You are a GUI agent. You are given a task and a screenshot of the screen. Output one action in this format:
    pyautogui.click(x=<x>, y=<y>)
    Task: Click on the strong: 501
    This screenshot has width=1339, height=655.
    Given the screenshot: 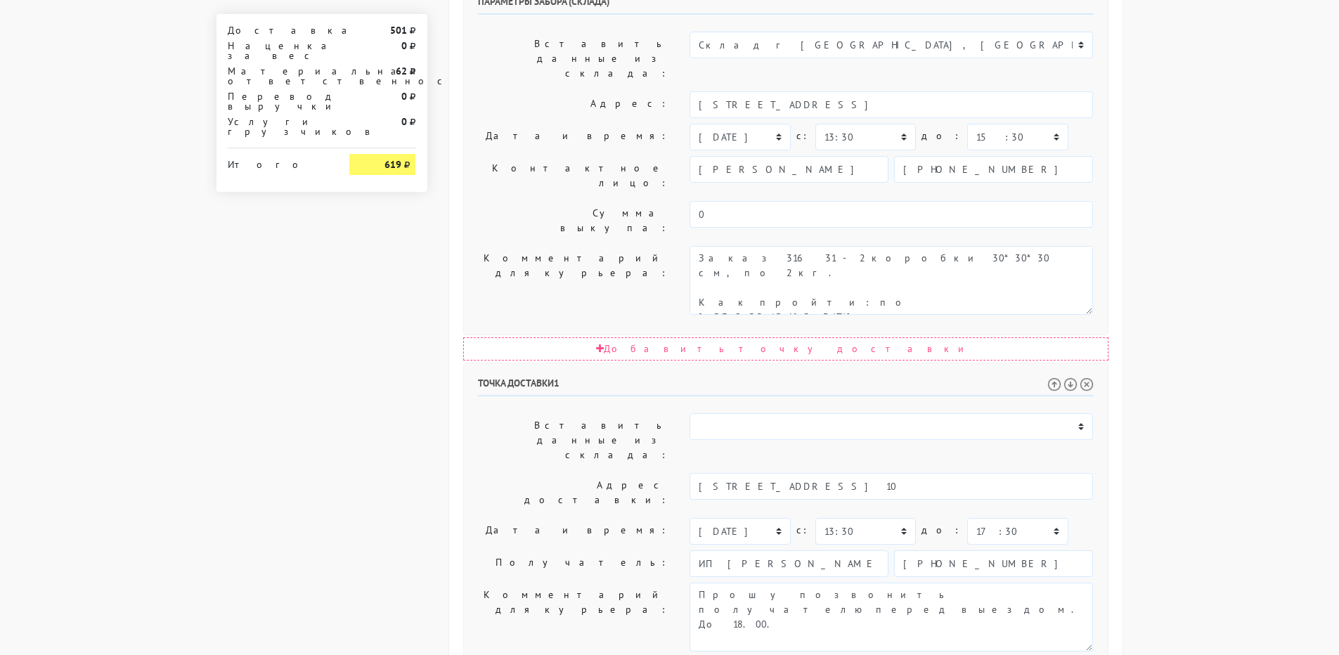 What is the action you would take?
    pyautogui.click(x=399, y=30)
    